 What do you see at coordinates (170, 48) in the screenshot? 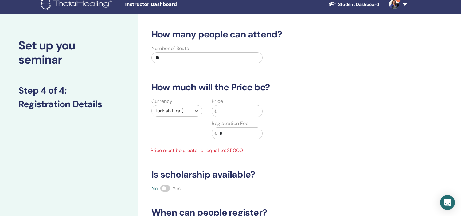
I see `label: Number of Seats` at bounding box center [170, 48].